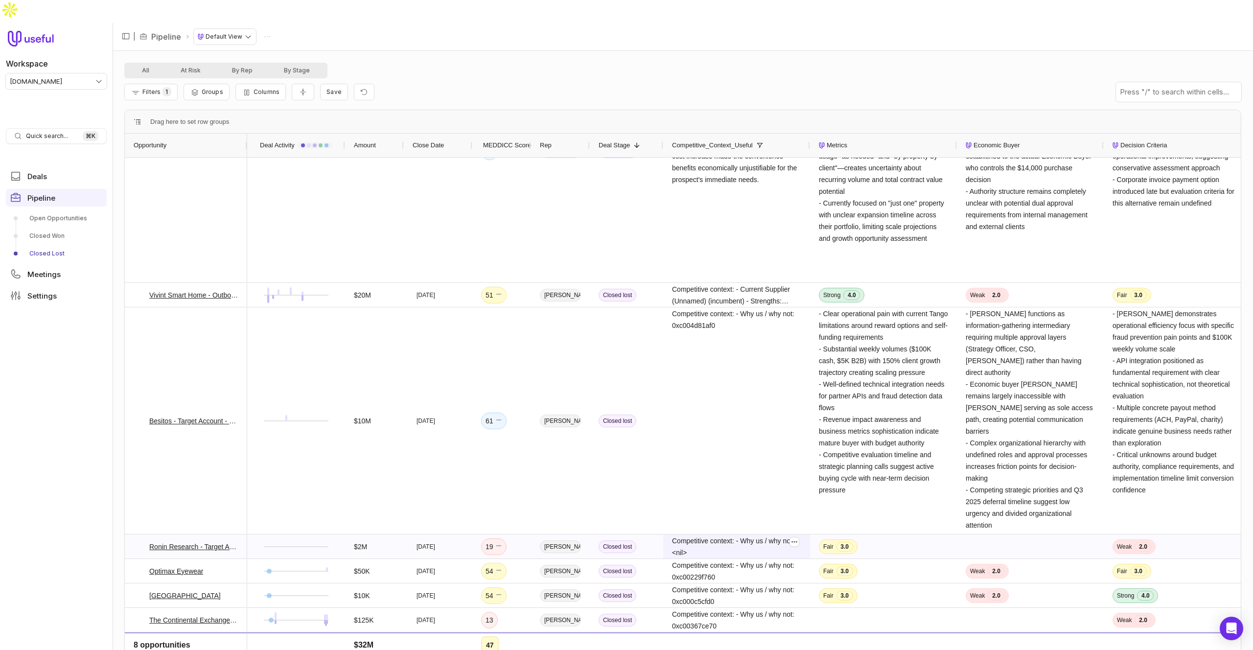 Image resolution: width=1253 pixels, height=650 pixels. What do you see at coordinates (737, 295) in the screenshot?
I see `span: Competitive context: - Current Supplier (Unnamed) (incumbent) - Strengths: Provides both gift car...` at bounding box center [737, 295].